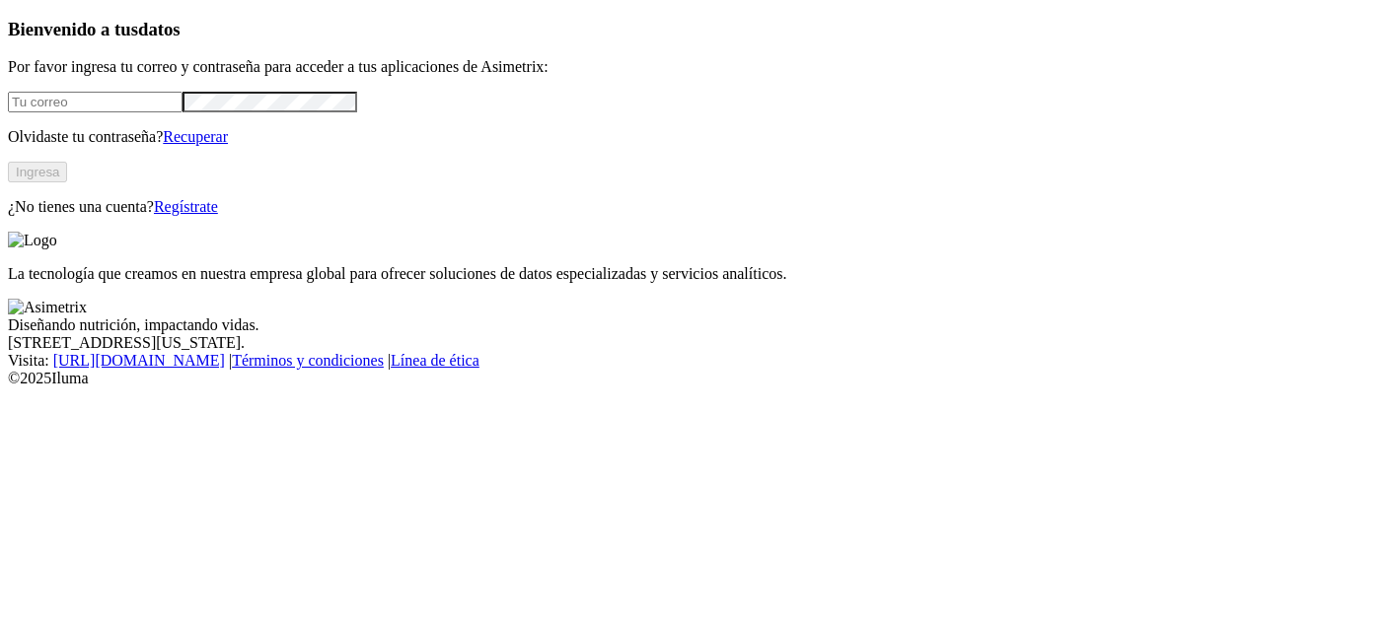  I want to click on h3: Bienvenido a tus, so click(696, 30).